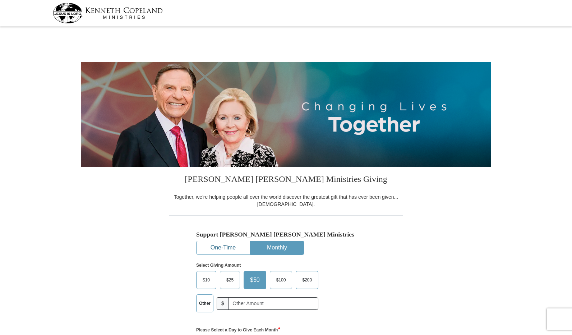 The height and width of the screenshot is (335, 572). I want to click on button: Monthly, so click(277, 248).